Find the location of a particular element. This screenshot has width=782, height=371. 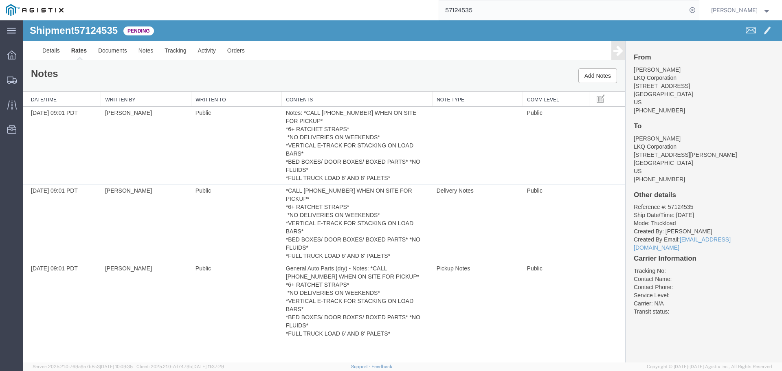

span: Server: 2025.21.0-769a9a7b8c3 is located at coordinates (83, 367).